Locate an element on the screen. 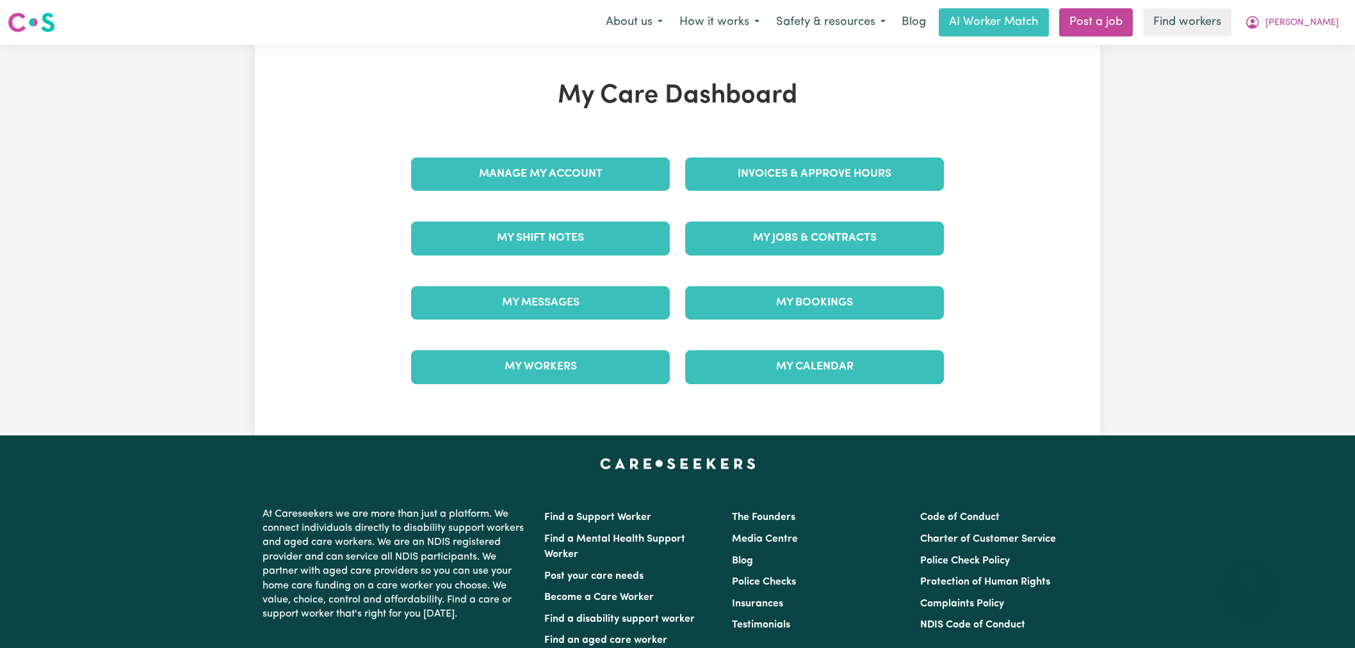  a: Careseekers logo is located at coordinates (31, 22).